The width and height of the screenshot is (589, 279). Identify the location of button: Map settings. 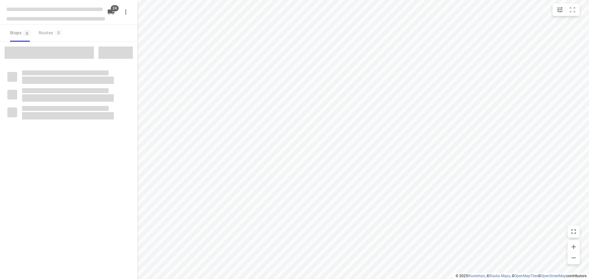
(560, 10).